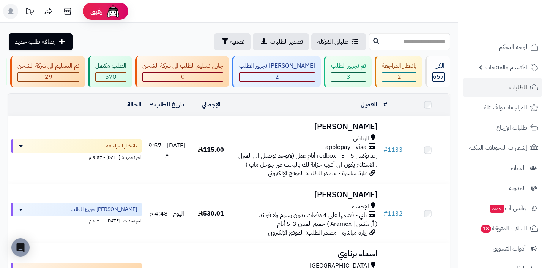  Describe the element at coordinates (346, 147) in the screenshot. I see `span: applepay - visa` at that location.